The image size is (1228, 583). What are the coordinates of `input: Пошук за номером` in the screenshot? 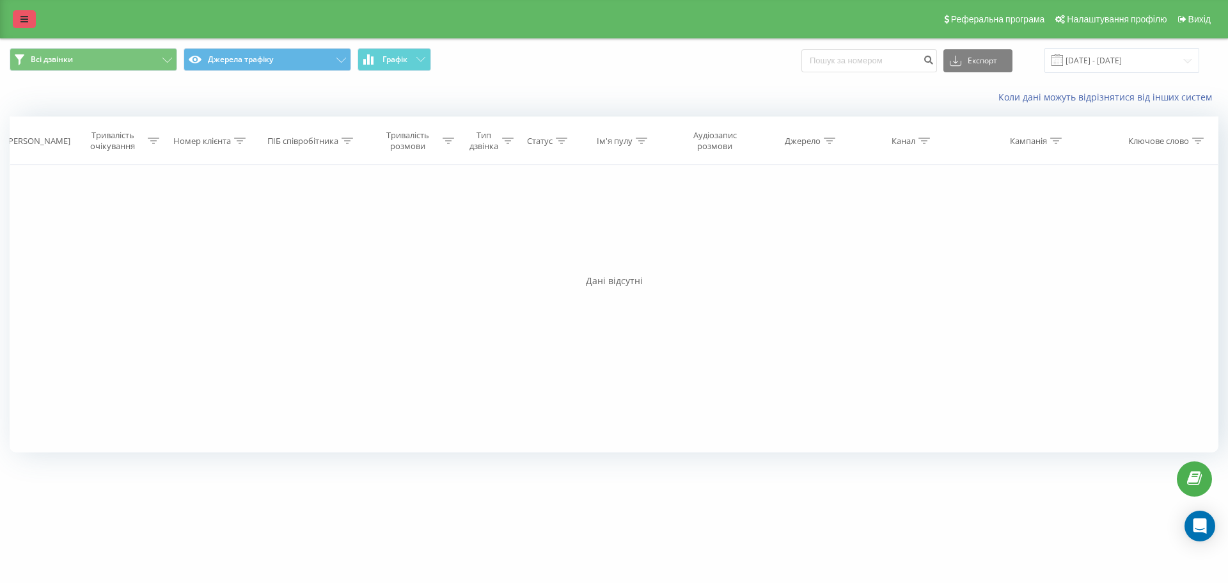 It's located at (869, 61).